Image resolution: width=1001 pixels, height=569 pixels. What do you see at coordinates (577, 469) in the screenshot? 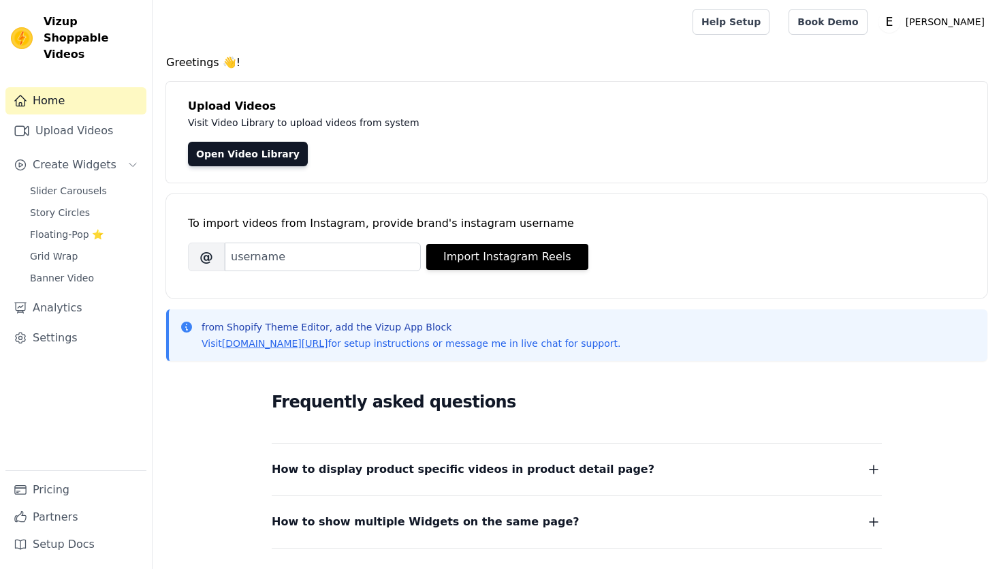
I see `button: How to display product specific videos in product detail page?` at bounding box center [577, 469].